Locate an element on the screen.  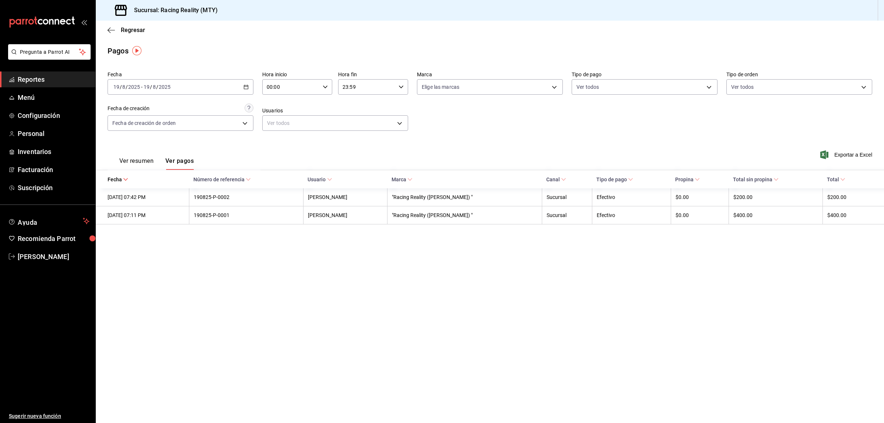
span: Sugerir nueva función is located at coordinates (49, 416).